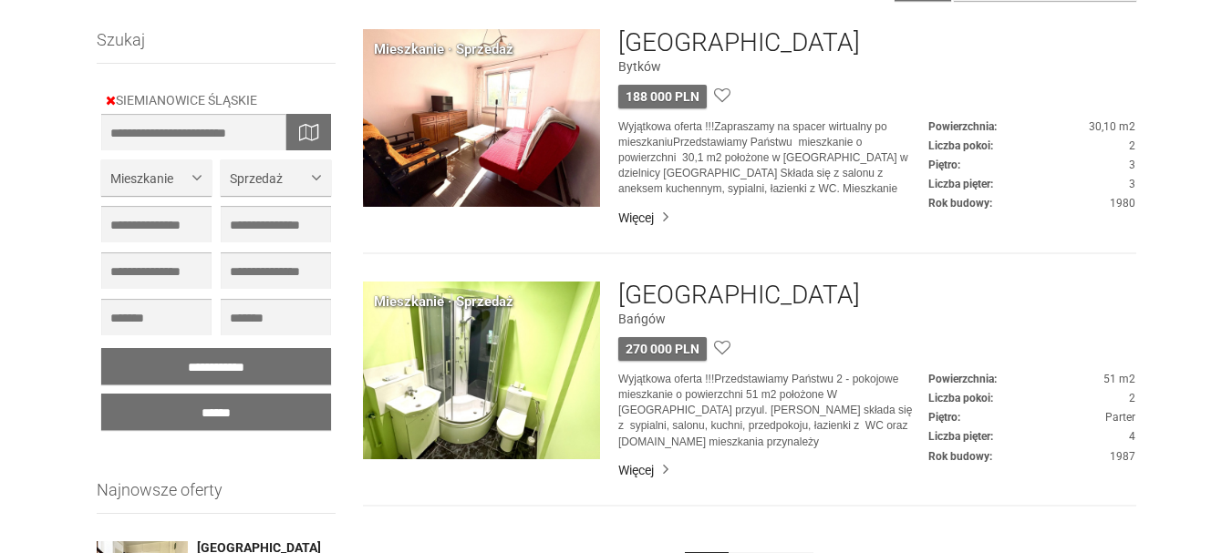 The height and width of the screenshot is (553, 1232). I want to click on h3: Najnowsze oferty, so click(216, 498).